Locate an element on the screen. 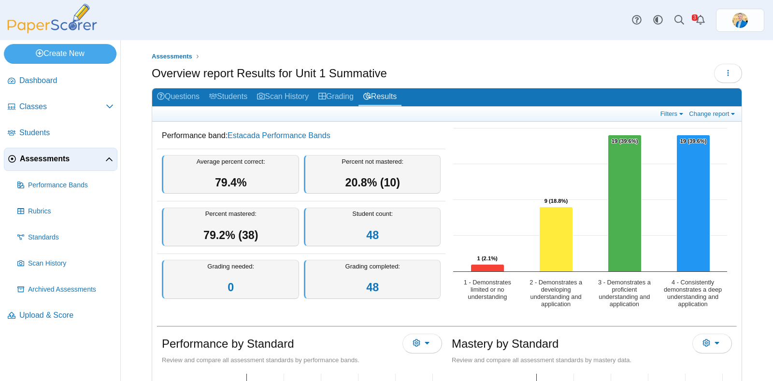  div: Grading completed: is located at coordinates (372, 279).